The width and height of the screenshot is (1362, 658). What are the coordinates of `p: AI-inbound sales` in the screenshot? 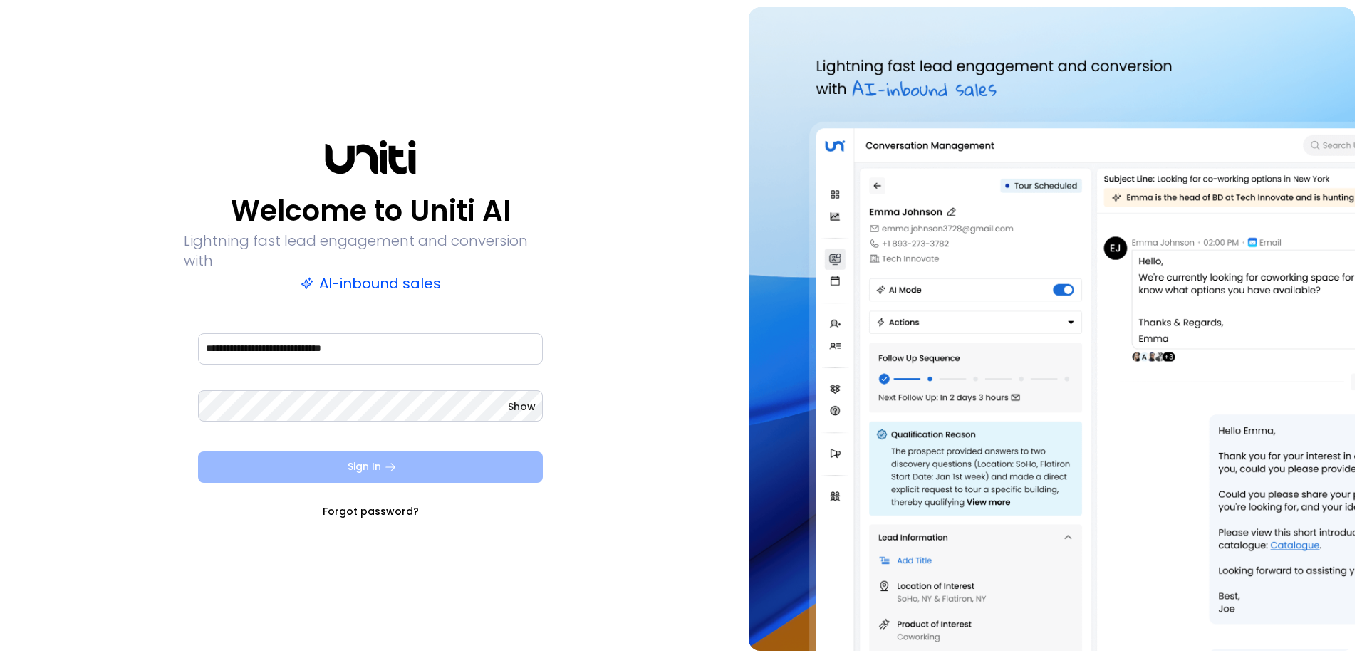 It's located at (371, 284).